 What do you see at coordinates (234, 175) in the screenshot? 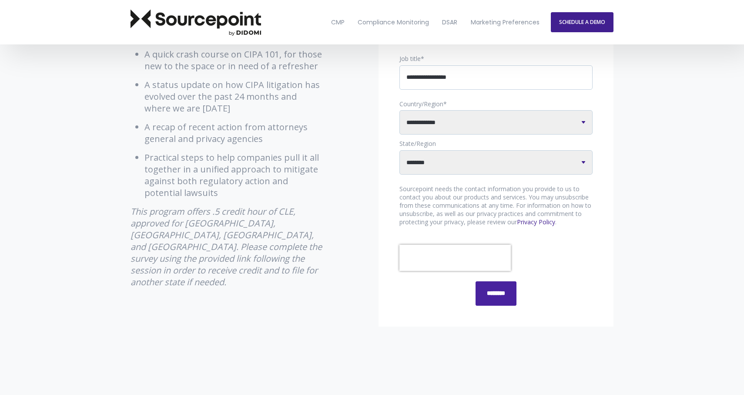
I see `li: Practical steps to help companies pull it all together in a unified approach to mitigate against ...` at bounding box center [234, 175].